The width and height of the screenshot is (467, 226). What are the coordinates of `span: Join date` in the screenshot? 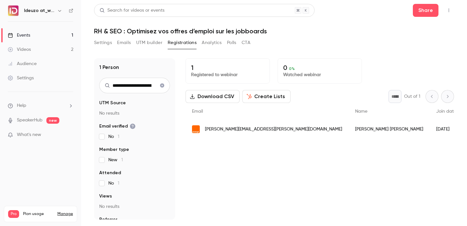 It's located at (446, 111).